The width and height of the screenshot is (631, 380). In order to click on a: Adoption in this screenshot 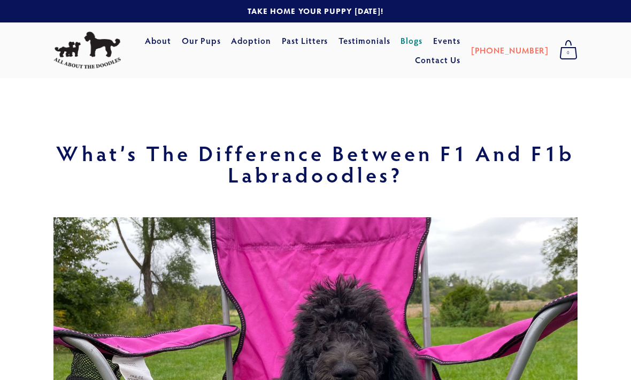, I will do `click(251, 41)`.